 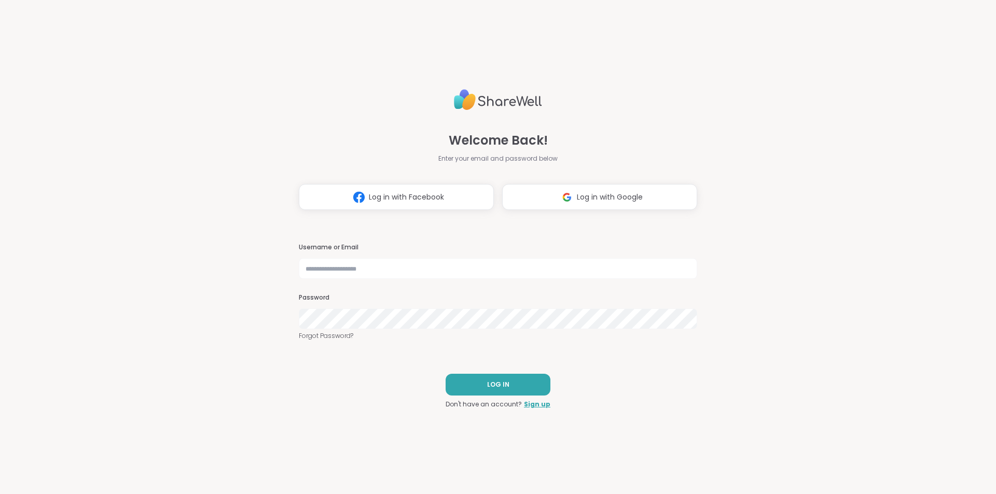 What do you see at coordinates (498, 336) in the screenshot?
I see `a: Forgot Password?` at bounding box center [498, 336].